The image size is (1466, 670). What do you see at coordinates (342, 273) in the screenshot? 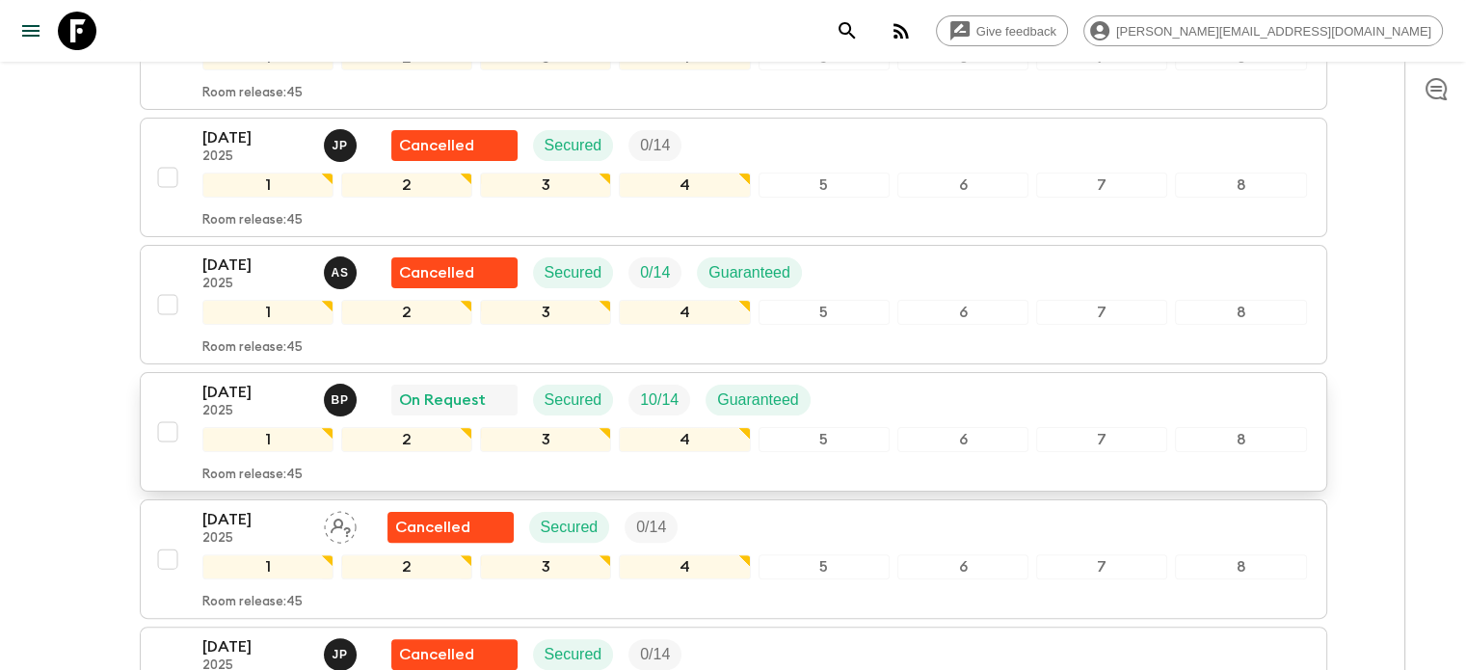
I see `button: AS` at bounding box center [342, 273].